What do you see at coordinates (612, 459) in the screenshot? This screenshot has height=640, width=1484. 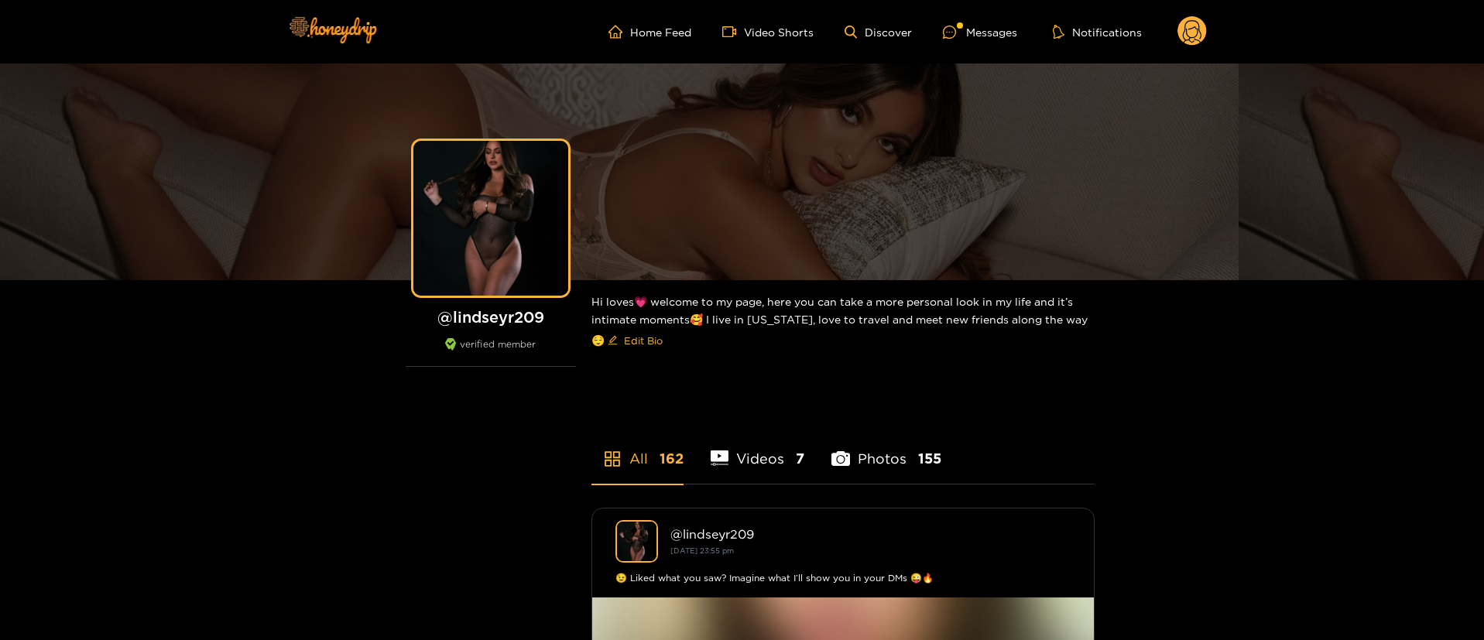 I see `span: appstore` at bounding box center [612, 459].